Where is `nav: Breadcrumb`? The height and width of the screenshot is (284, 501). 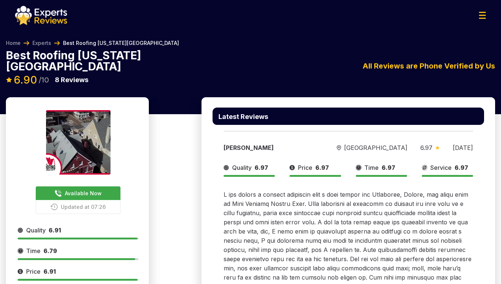 nav: Breadcrumb is located at coordinates (93, 43).